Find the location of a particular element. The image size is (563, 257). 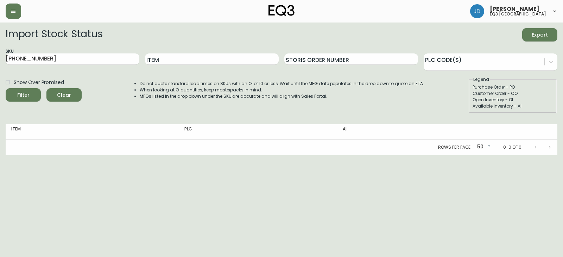

th: AI is located at coordinates (400, 132).